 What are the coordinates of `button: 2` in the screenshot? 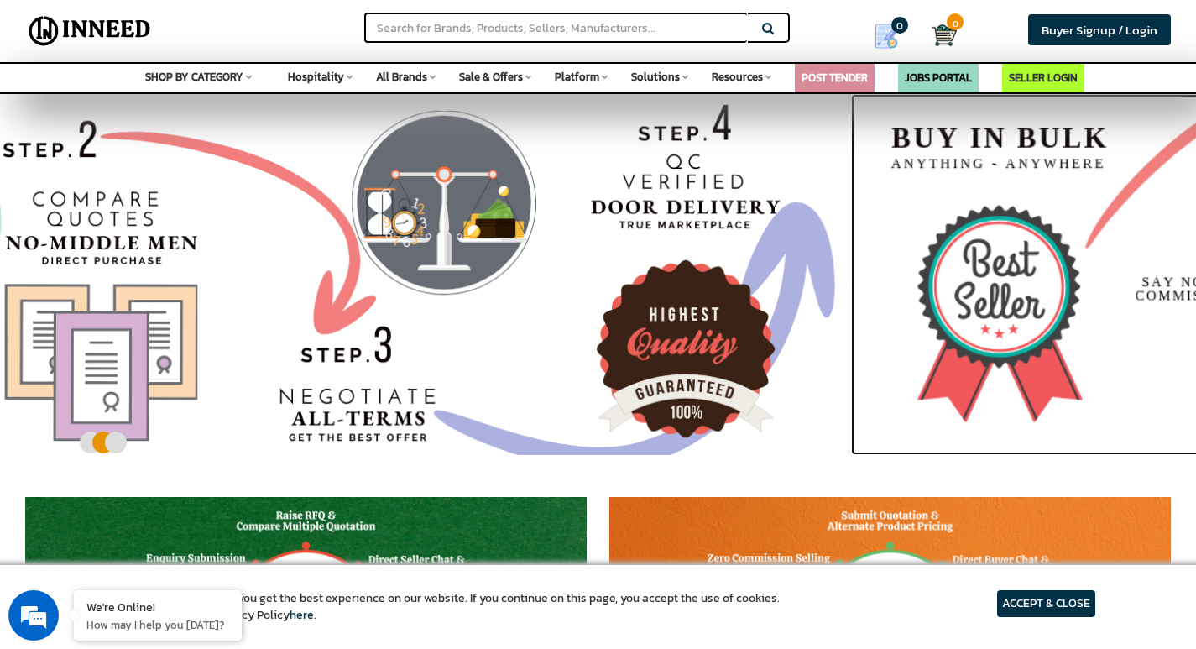 It's located at (97, 439).